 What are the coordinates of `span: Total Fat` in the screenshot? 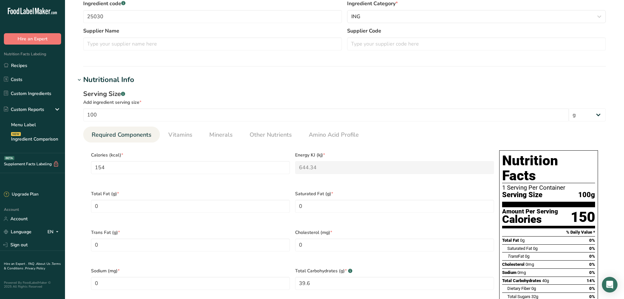 It's located at (511, 240).